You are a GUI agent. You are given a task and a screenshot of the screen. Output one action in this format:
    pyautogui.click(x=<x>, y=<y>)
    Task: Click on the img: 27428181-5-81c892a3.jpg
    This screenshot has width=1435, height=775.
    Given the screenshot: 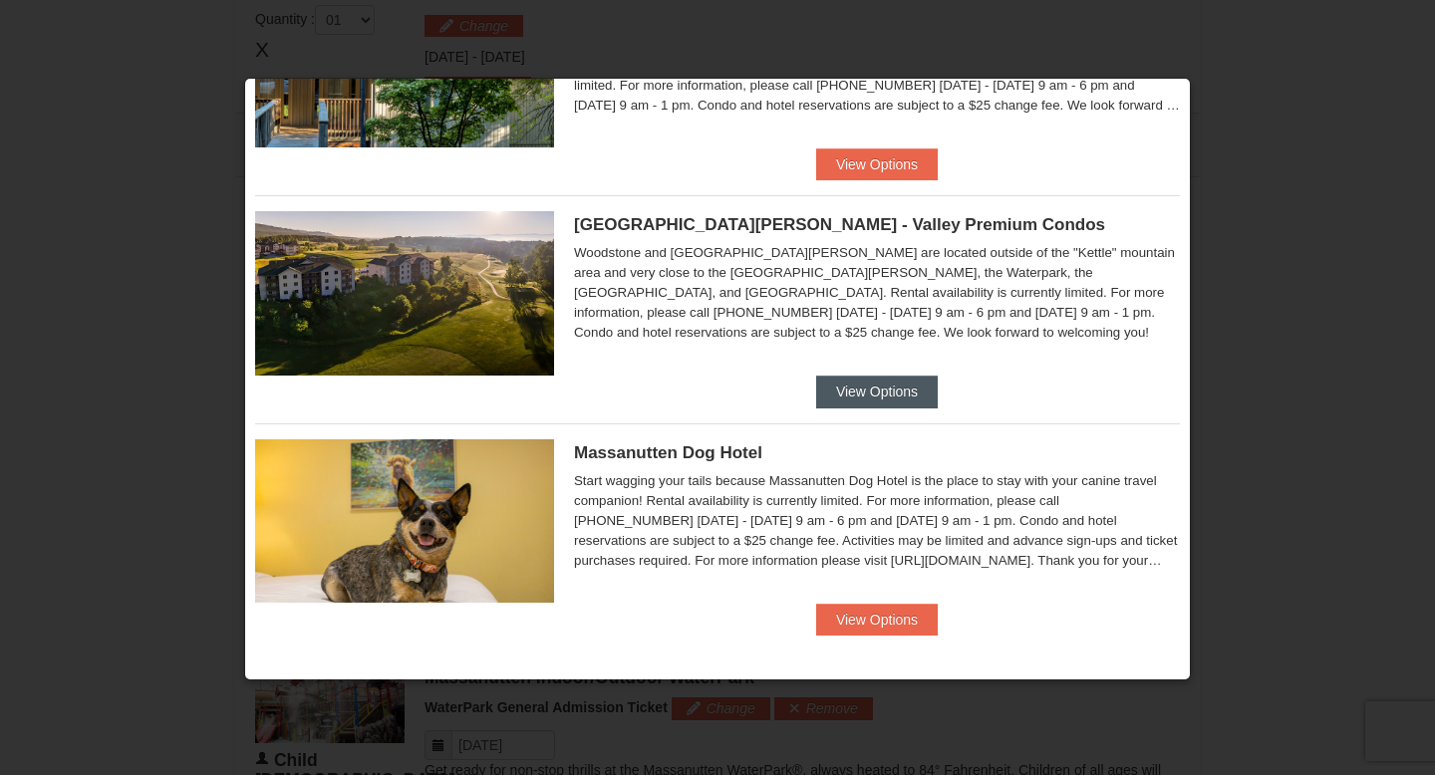 What is the action you would take?
    pyautogui.click(x=405, y=521)
    